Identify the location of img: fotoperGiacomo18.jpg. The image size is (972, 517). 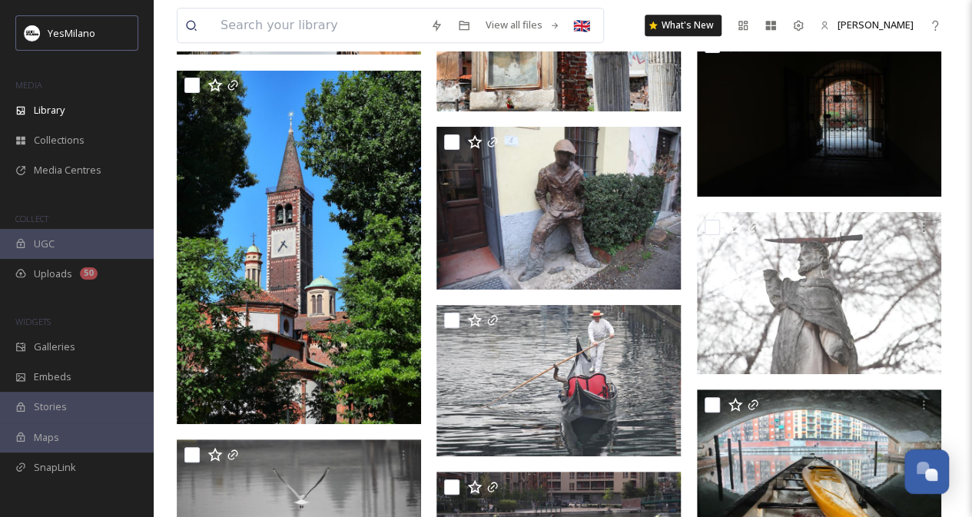
(299, 247).